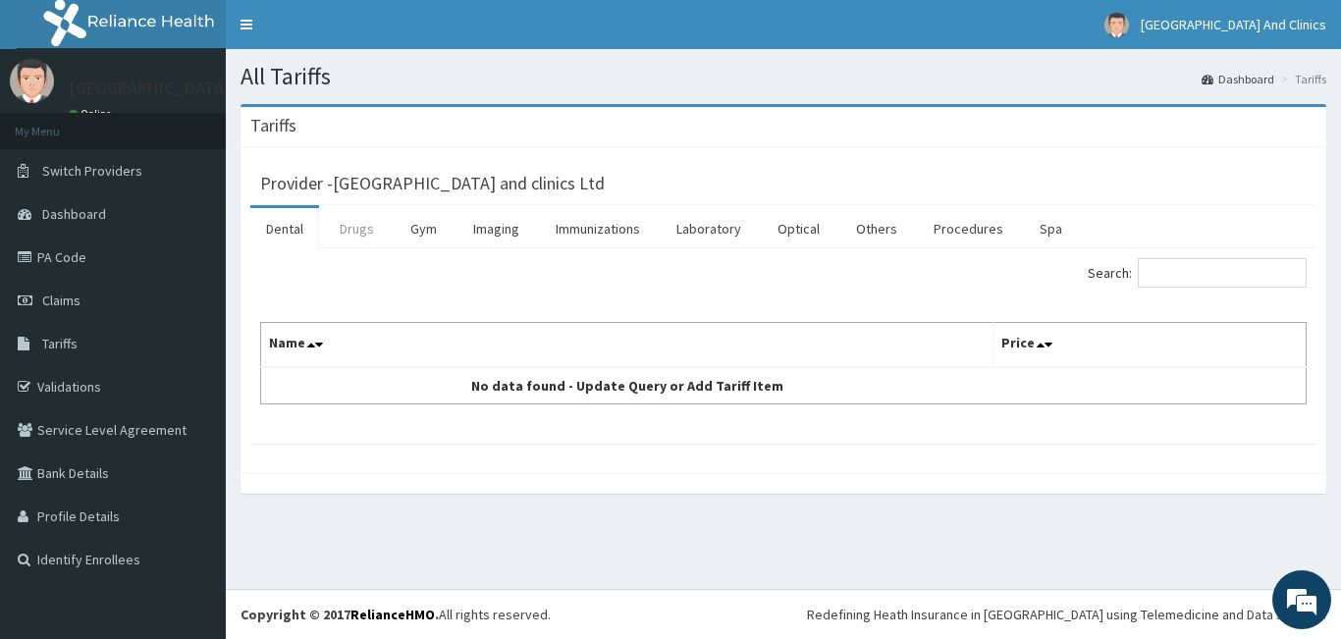 The image size is (1341, 639). Describe the element at coordinates (627, 386) in the screenshot. I see `td: No data found - Update Query or Add Tariff Item` at that location.